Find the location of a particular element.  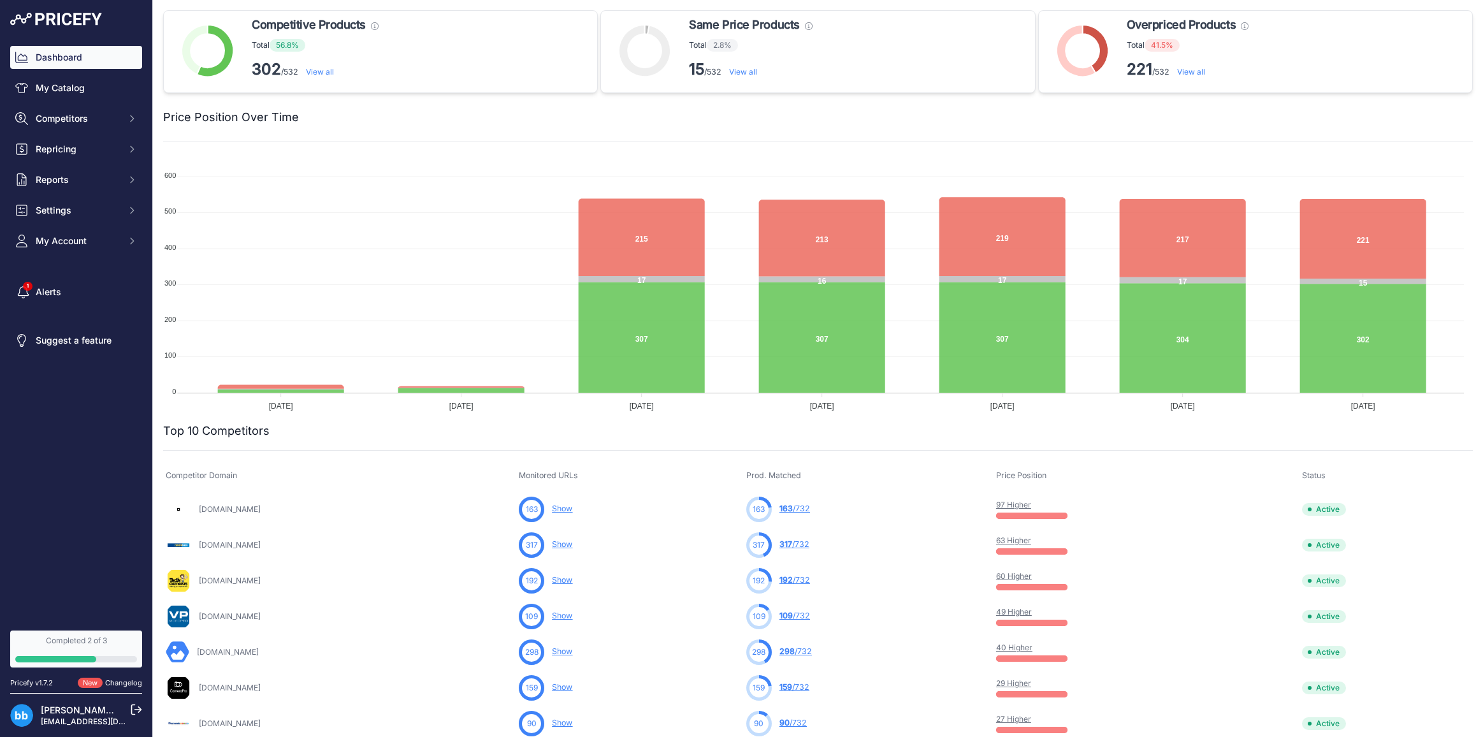

span: Competitors is located at coordinates (77, 119).